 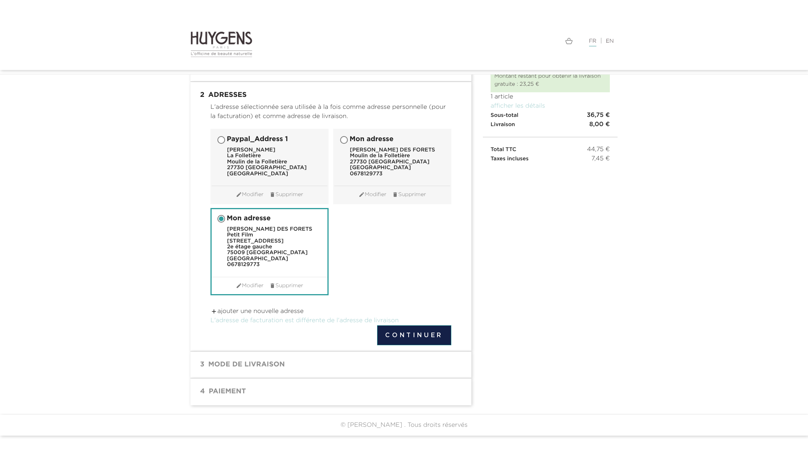 I want to click on span: 44,75 €, so click(x=598, y=150).